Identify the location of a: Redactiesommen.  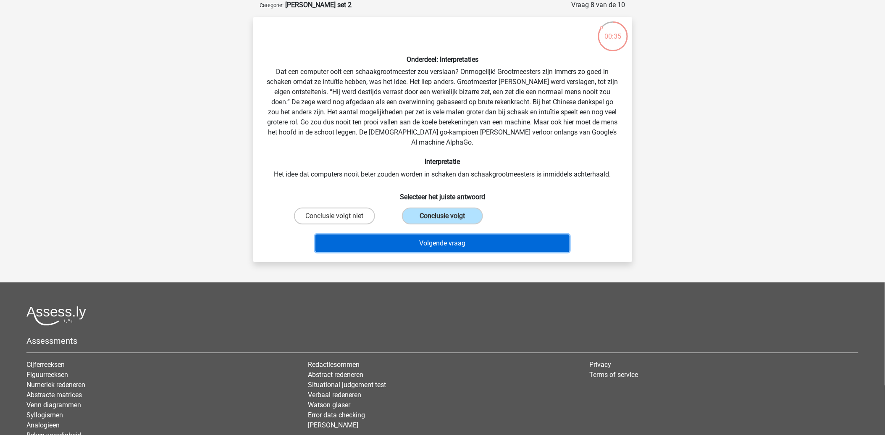
(334, 364).